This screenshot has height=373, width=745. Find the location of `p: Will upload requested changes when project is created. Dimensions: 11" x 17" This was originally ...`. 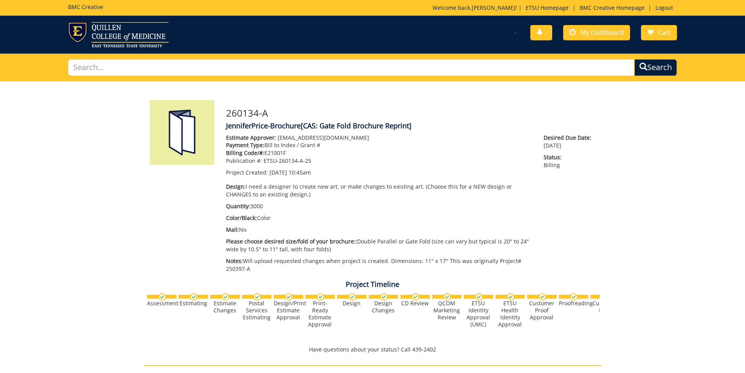

p: Will upload requested changes when project is created. Dimensions: 11" x 17" This was originally ... is located at coordinates (379, 265).